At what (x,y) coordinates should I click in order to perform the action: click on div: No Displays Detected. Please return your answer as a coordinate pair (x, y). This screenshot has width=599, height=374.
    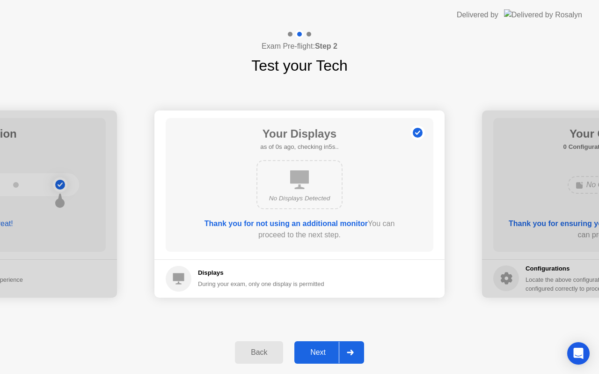
    Looking at the image, I should click on (300, 198).